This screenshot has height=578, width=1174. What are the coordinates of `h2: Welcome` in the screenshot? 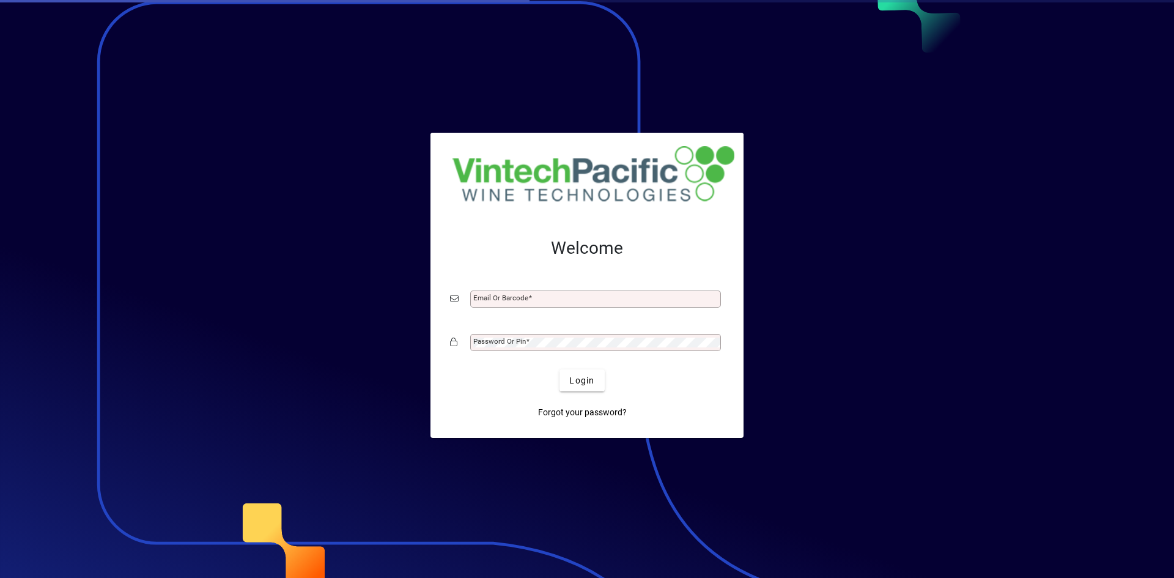 It's located at (587, 248).